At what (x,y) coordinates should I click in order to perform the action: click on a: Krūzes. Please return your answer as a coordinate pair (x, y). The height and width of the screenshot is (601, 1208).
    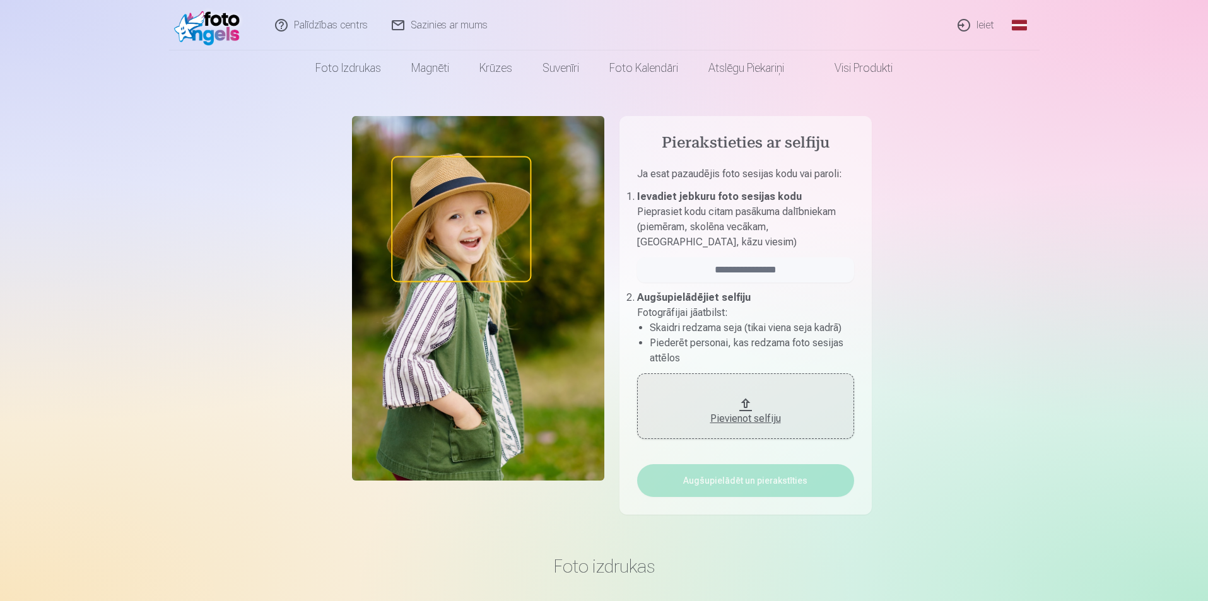
    Looking at the image, I should click on (496, 68).